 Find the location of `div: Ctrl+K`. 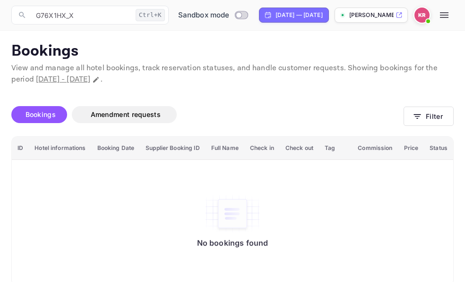

div: Ctrl+K is located at coordinates (150, 15).